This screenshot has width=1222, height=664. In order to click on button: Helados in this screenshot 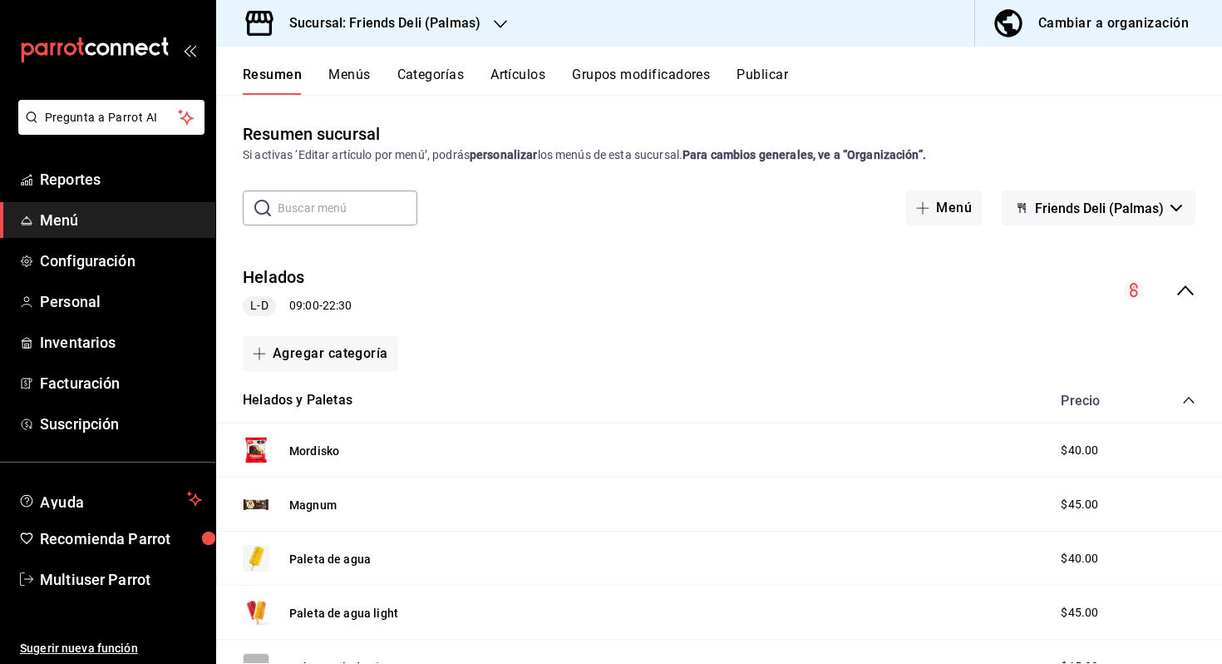, I will do `click(274, 277)`.